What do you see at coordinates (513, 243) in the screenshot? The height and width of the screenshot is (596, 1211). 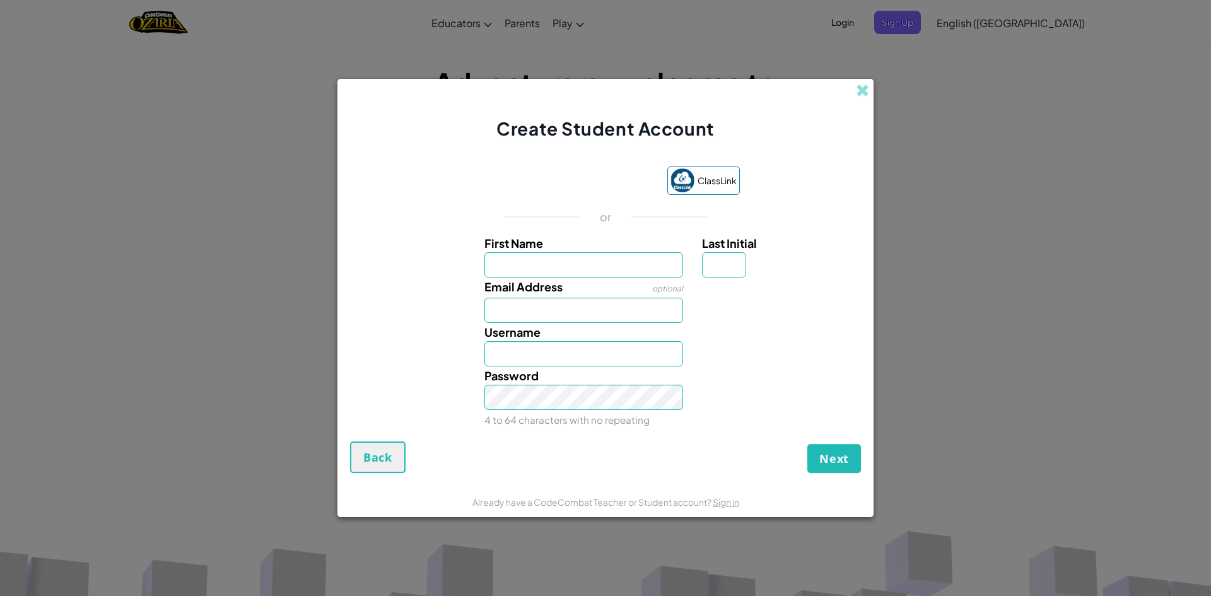 I see `span: First Name` at bounding box center [513, 243].